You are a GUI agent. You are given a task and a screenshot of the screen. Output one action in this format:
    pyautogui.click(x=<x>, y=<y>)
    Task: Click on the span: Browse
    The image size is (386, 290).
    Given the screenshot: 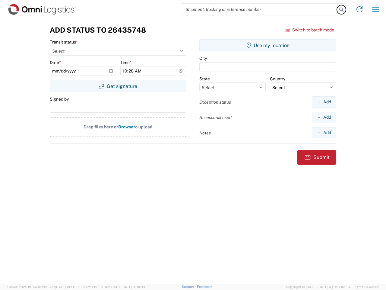 What is the action you would take?
    pyautogui.click(x=126, y=127)
    